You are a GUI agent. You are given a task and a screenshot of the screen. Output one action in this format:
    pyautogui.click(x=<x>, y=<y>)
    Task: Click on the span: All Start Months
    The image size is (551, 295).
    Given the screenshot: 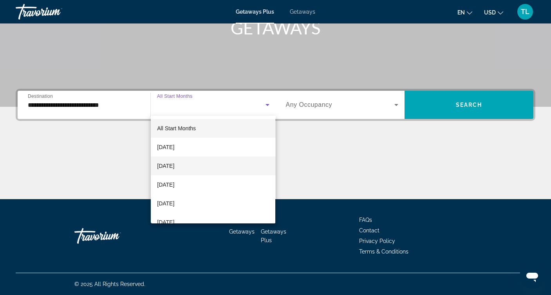 What is the action you would take?
    pyautogui.click(x=176, y=129)
    